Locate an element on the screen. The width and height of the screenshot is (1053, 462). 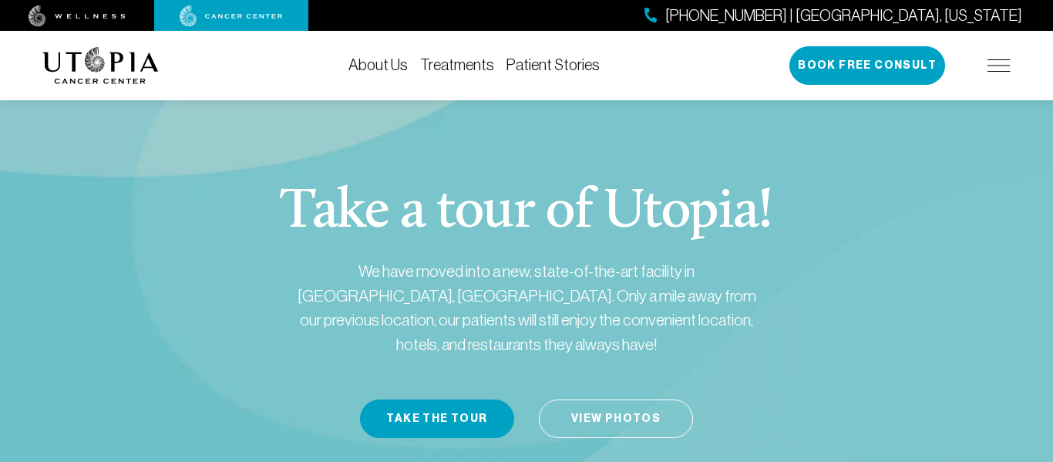
img: icon-hamburger is located at coordinates (999, 66).